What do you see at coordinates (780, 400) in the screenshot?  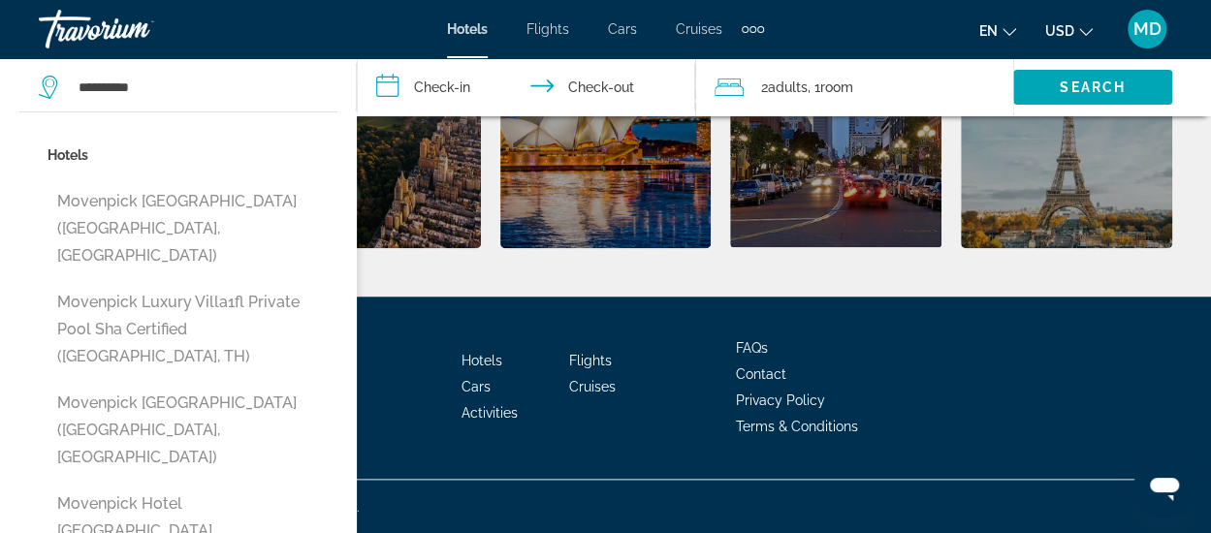 I see `span: Privacy Policy` at bounding box center [780, 400].